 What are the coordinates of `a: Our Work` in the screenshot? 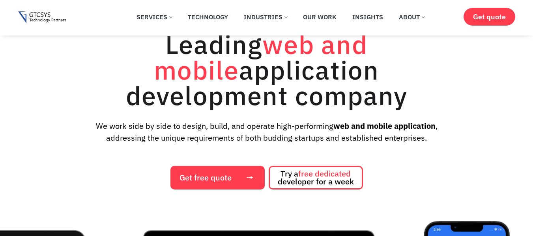 It's located at (320, 17).